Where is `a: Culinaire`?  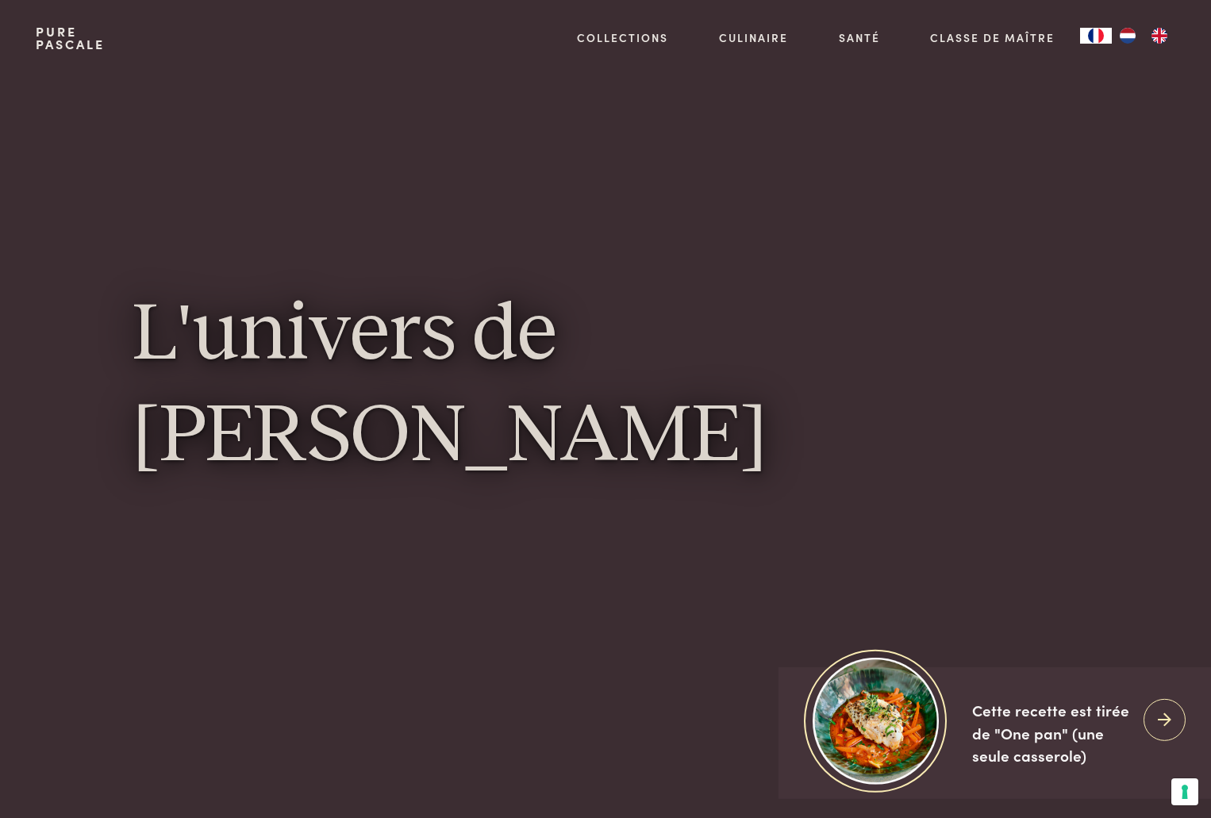
a: Culinaire is located at coordinates (753, 37).